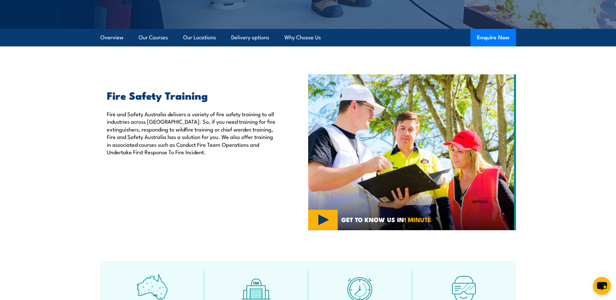 Image resolution: width=616 pixels, height=300 pixels. What do you see at coordinates (193, 133) in the screenshot?
I see `p: Fire and Safety Australia delivers a variety of fire safety training to all industries across [GE...` at bounding box center [193, 133].